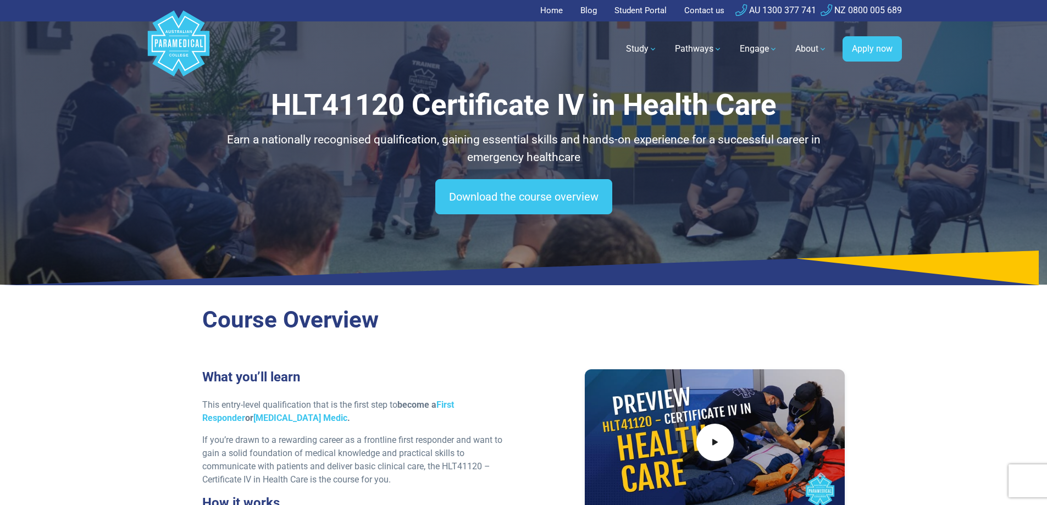 The image size is (1047, 505). Describe the element at coordinates (524, 105) in the screenshot. I see `h1: HLT41120 Certificate IV in Health Care` at that location.